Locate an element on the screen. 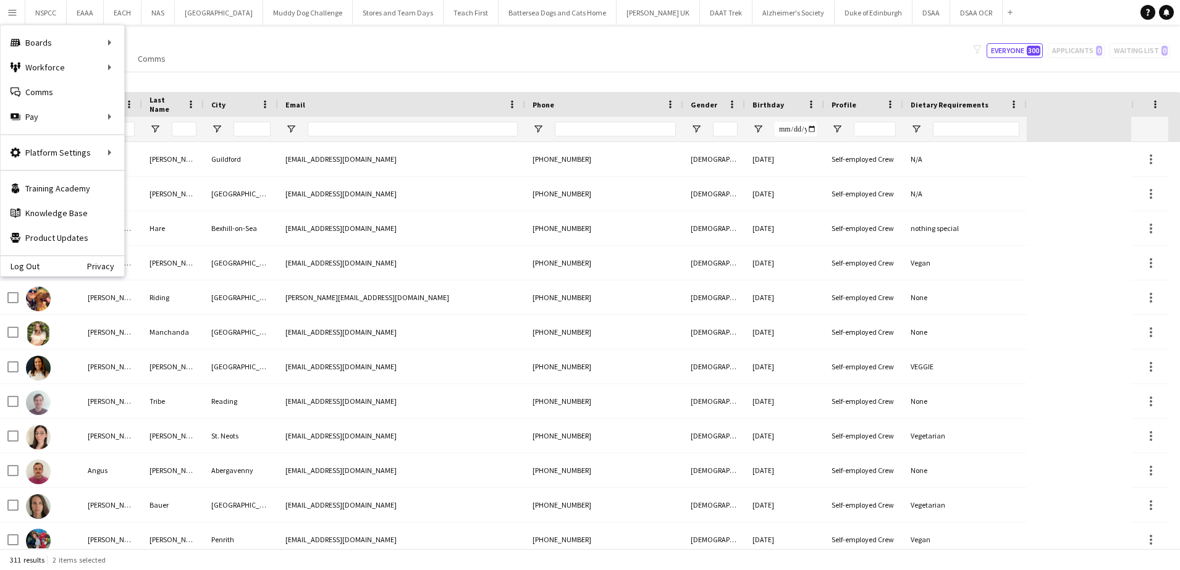  span: City is located at coordinates (218, 104).